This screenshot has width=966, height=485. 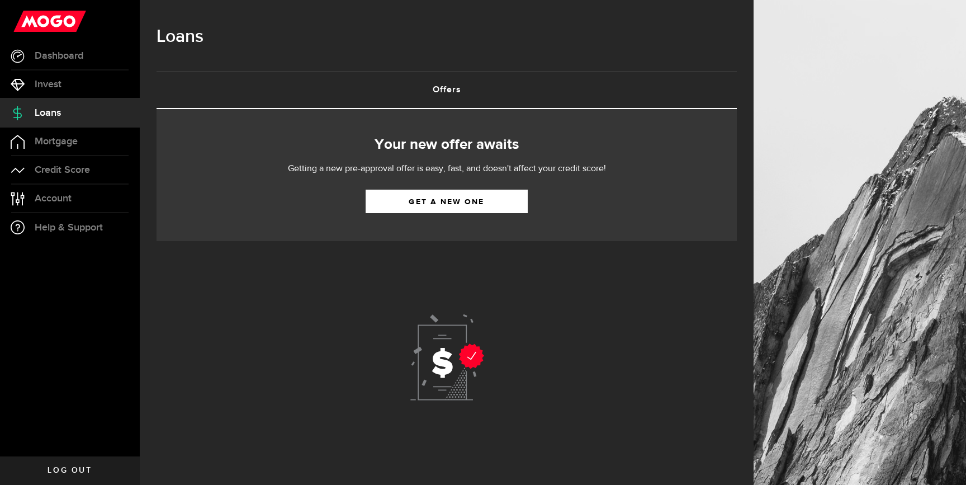 What do you see at coordinates (59, 56) in the screenshot?
I see `span: Dashboard` at bounding box center [59, 56].